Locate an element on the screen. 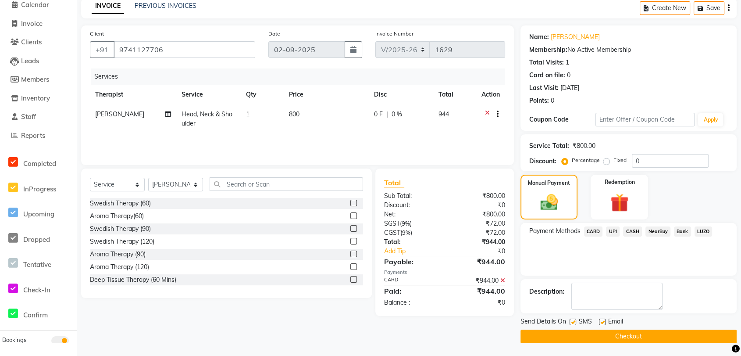 The image size is (741, 356). div: Net: is located at coordinates (411, 214).